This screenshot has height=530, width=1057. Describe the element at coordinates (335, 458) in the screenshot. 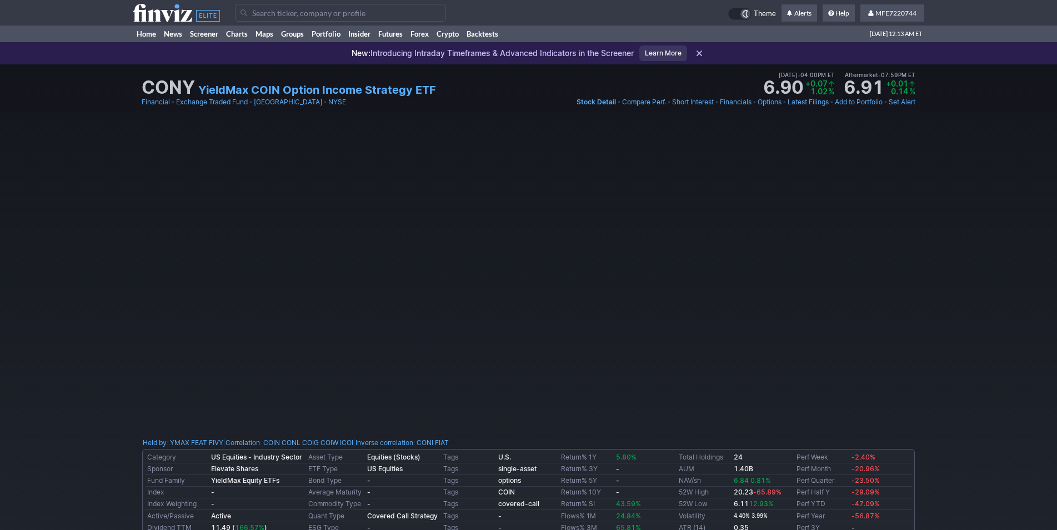

I see `td: Asset Type` at that location.